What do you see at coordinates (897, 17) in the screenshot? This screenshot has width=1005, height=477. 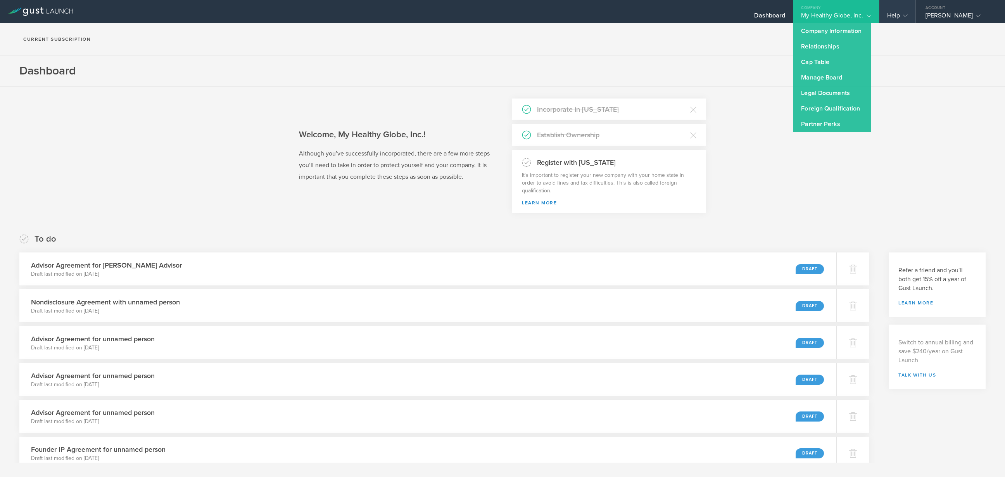 I see `div: Help` at bounding box center [897, 17].